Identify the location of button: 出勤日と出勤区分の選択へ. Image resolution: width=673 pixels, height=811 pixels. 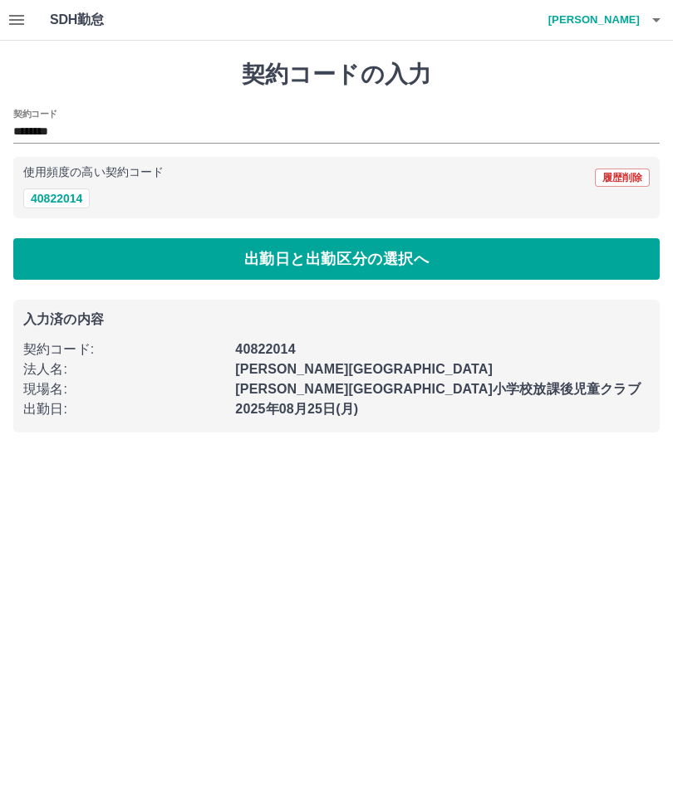
(336, 259).